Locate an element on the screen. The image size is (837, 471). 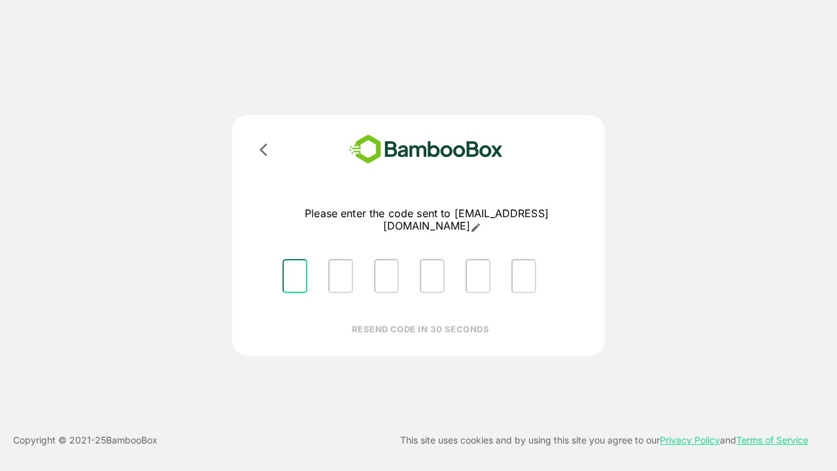
input: Please enter OTP character 3 is located at coordinates (386, 276).